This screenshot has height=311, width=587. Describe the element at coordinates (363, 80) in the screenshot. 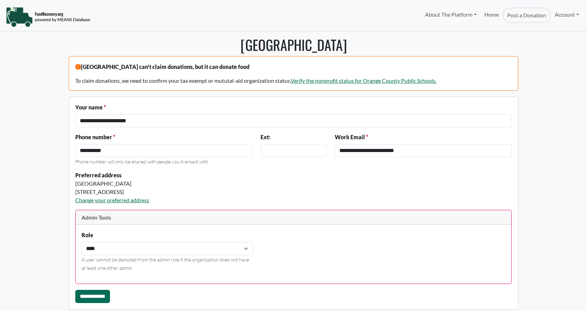

I see `a: Verify the nonprofit status for Orange County Public Schools.` at that location.